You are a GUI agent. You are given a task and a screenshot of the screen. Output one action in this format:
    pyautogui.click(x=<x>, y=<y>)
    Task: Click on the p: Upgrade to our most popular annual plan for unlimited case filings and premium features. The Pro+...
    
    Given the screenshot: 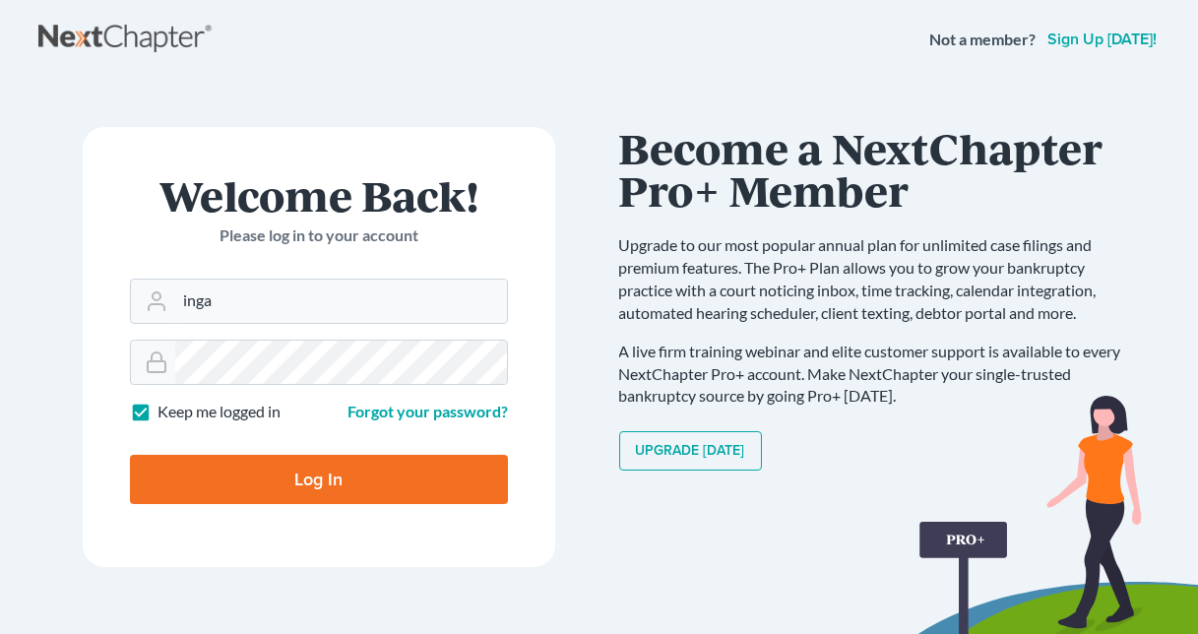 What is the action you would take?
    pyautogui.click(x=880, y=278)
    